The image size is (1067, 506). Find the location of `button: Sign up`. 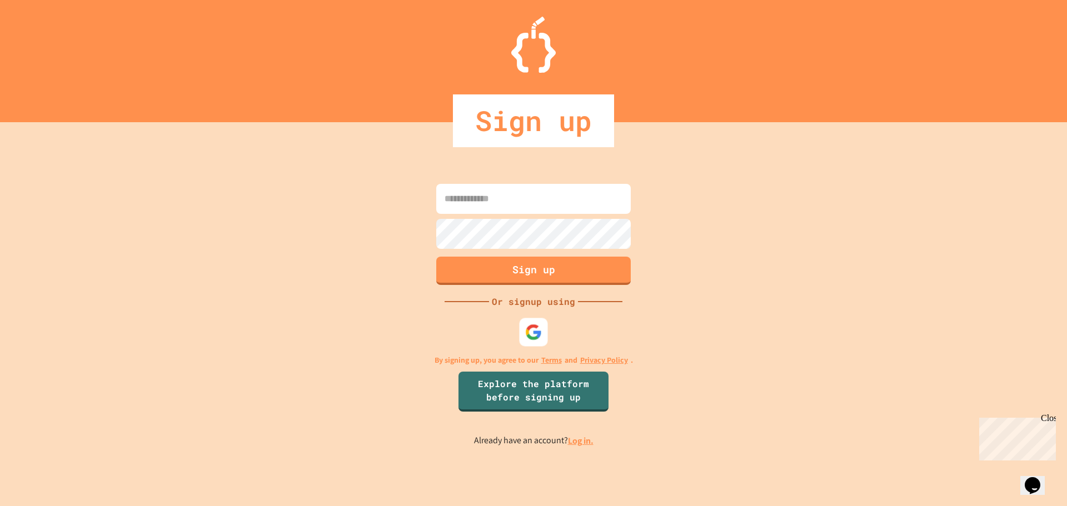

button: Sign up is located at coordinates (534, 271).